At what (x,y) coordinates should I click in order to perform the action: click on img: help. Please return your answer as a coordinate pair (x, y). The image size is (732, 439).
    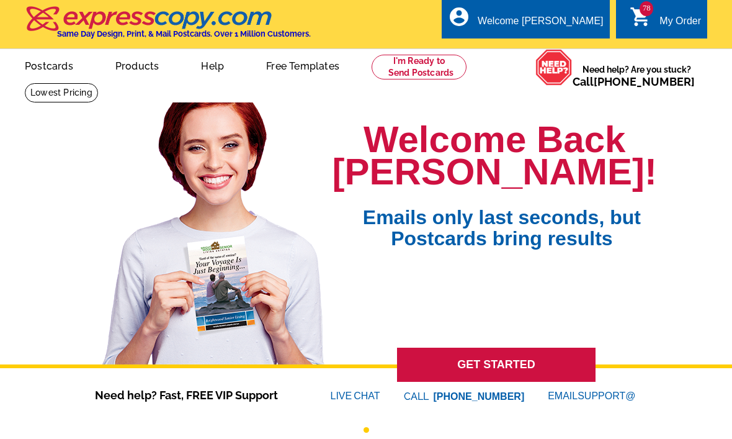
    Looking at the image, I should click on (554, 67).